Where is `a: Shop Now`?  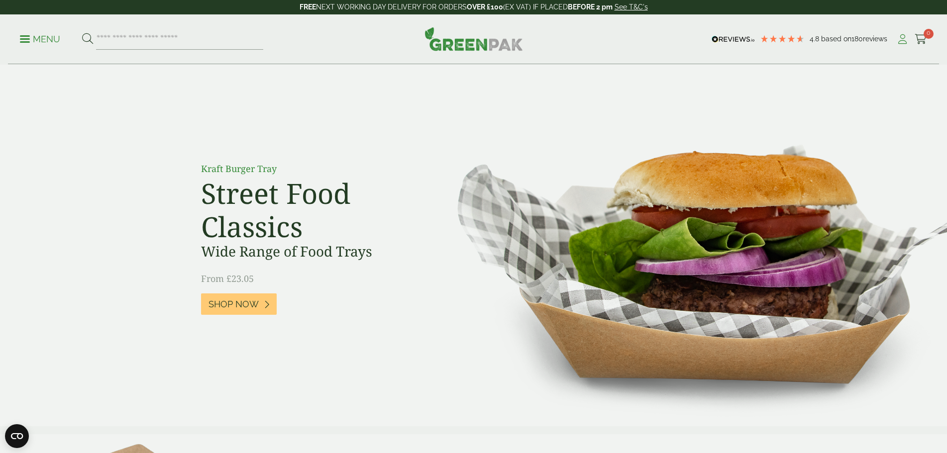 a: Shop Now is located at coordinates (239, 304).